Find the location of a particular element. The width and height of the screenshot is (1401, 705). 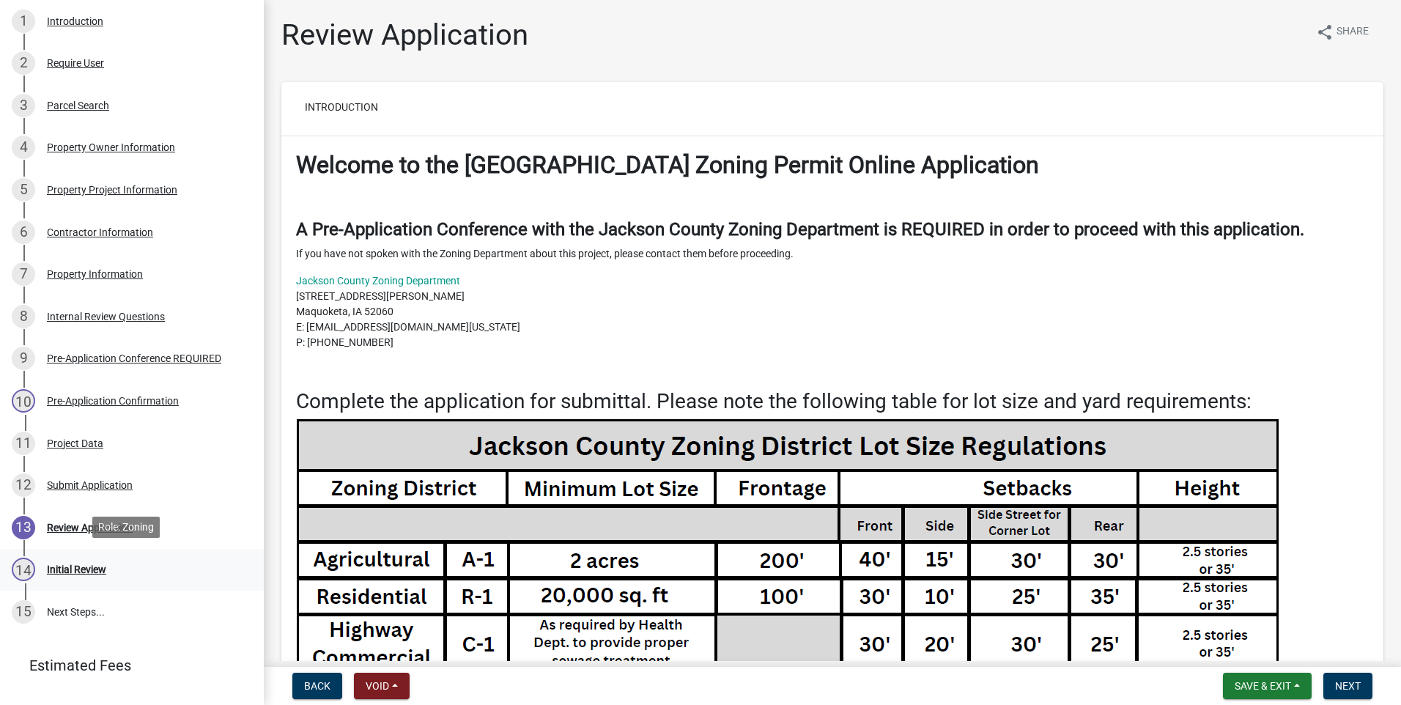

div: 9 is located at coordinates (23, 358).